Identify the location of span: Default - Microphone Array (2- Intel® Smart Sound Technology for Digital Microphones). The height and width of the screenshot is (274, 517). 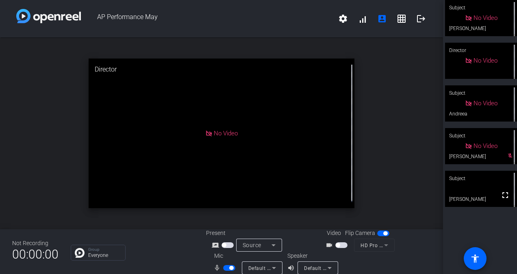
(352, 268).